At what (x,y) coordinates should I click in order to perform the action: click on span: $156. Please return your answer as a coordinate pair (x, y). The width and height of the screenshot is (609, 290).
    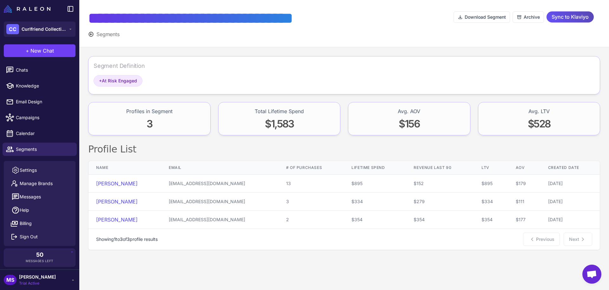
    Looking at the image, I should click on (409, 124).